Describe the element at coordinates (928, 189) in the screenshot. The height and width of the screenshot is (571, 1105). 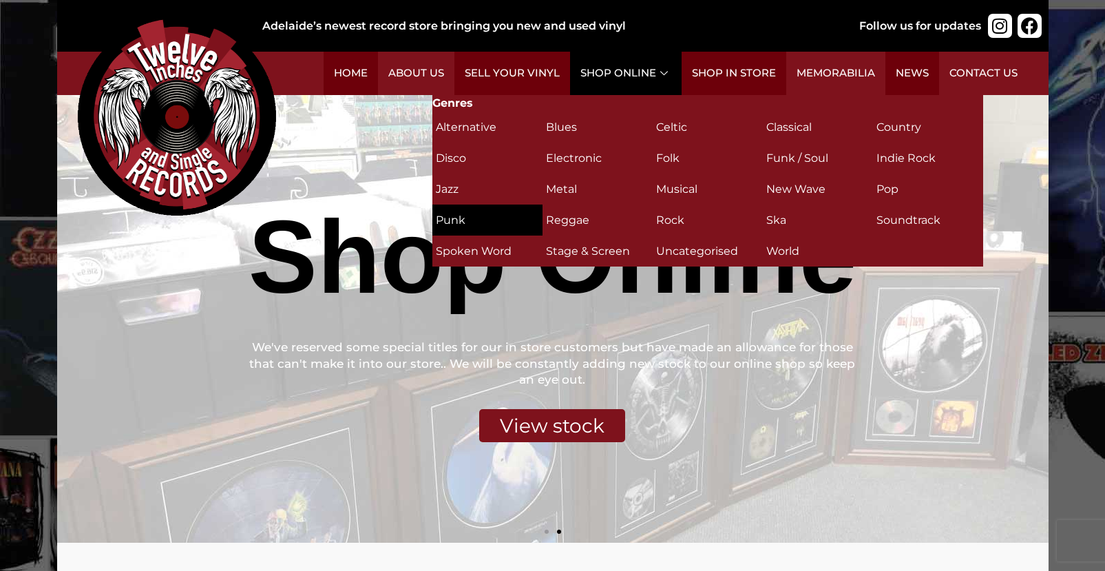
I see `a: Visit product category Pop` at that location.